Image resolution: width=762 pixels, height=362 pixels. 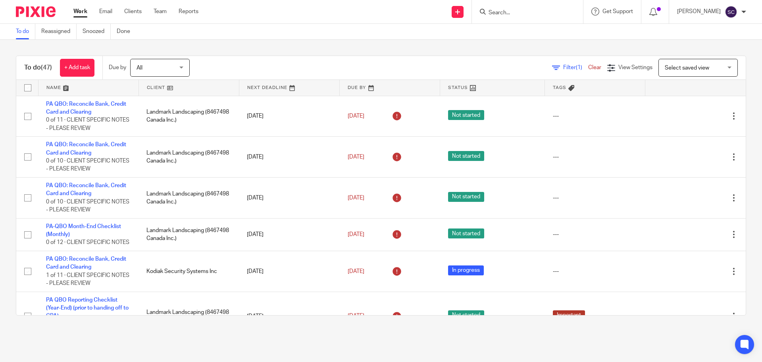 I want to click on span: 0 of 12 · CLIENT SPECIFIC NOTES, so click(x=88, y=243).